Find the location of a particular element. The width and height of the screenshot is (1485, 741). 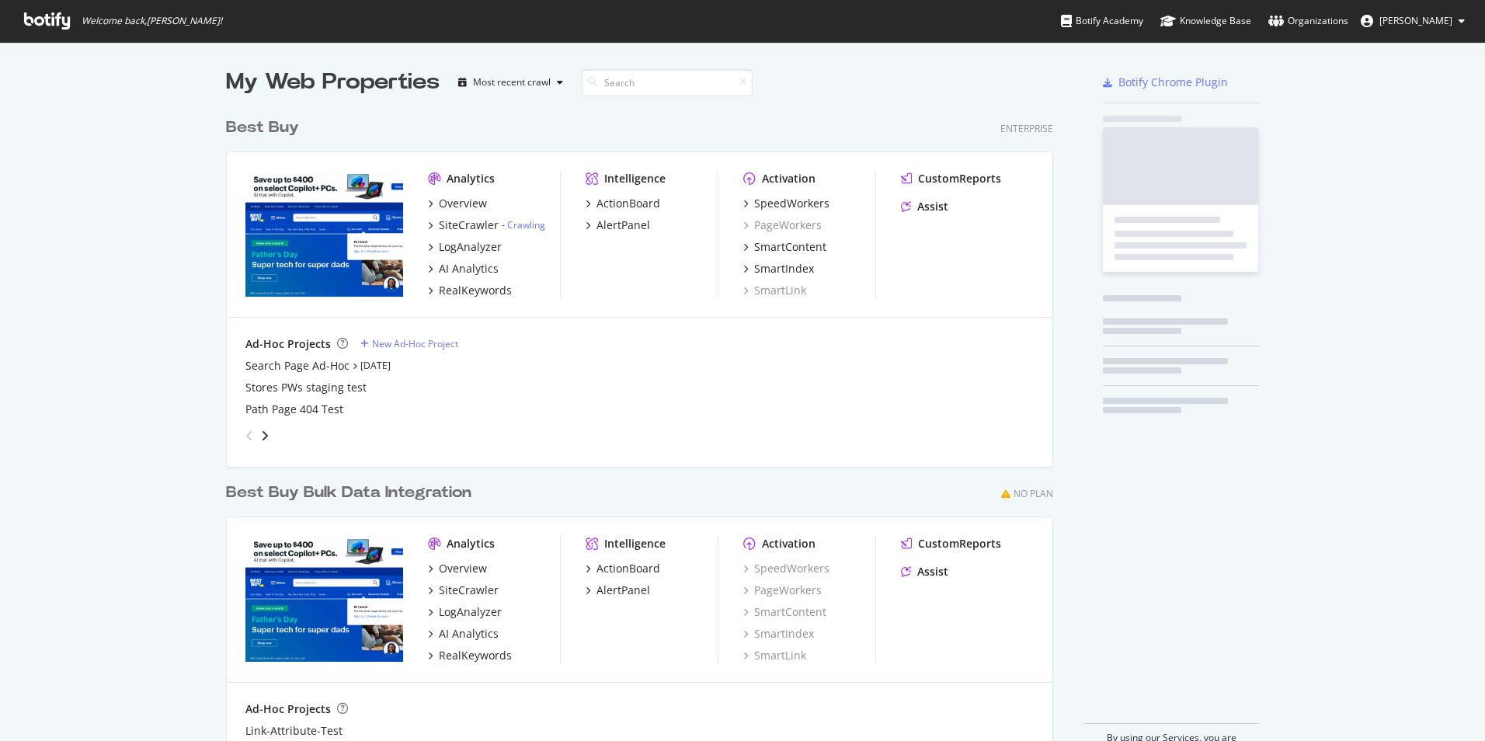

div: Most recent crawl is located at coordinates (512, 82).